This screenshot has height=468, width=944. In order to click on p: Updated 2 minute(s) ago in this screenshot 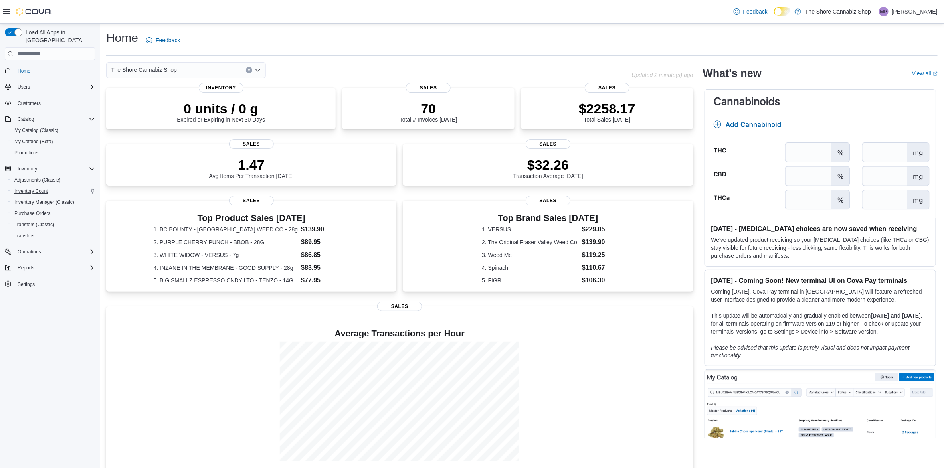, I will do `click(663, 75)`.